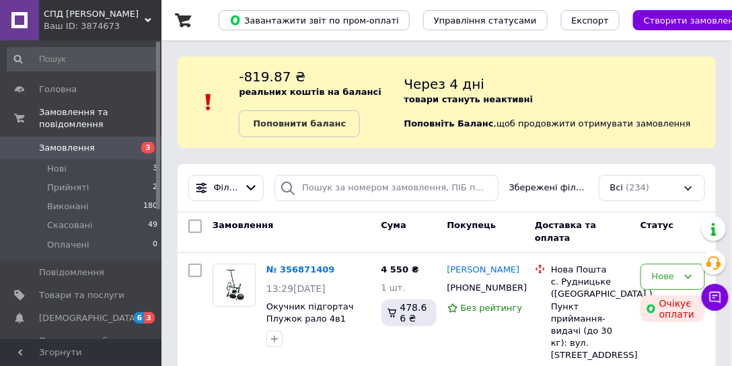 The image size is (732, 366). Describe the element at coordinates (449, 123) in the screenshot. I see `b: Поповніть Баланс` at that location.